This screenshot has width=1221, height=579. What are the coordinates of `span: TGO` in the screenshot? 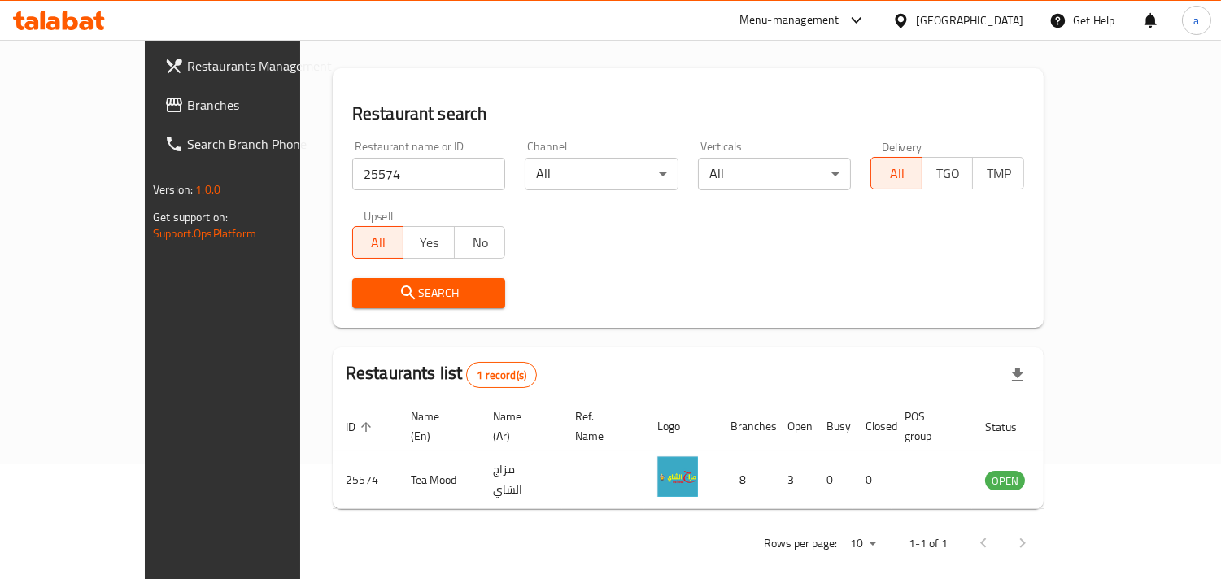 It's located at (948, 173).